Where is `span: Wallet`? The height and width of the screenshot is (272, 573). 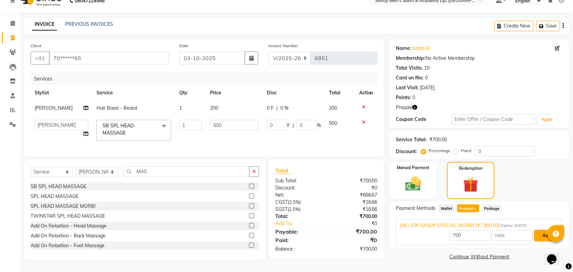 span: Wallet is located at coordinates (447, 208).